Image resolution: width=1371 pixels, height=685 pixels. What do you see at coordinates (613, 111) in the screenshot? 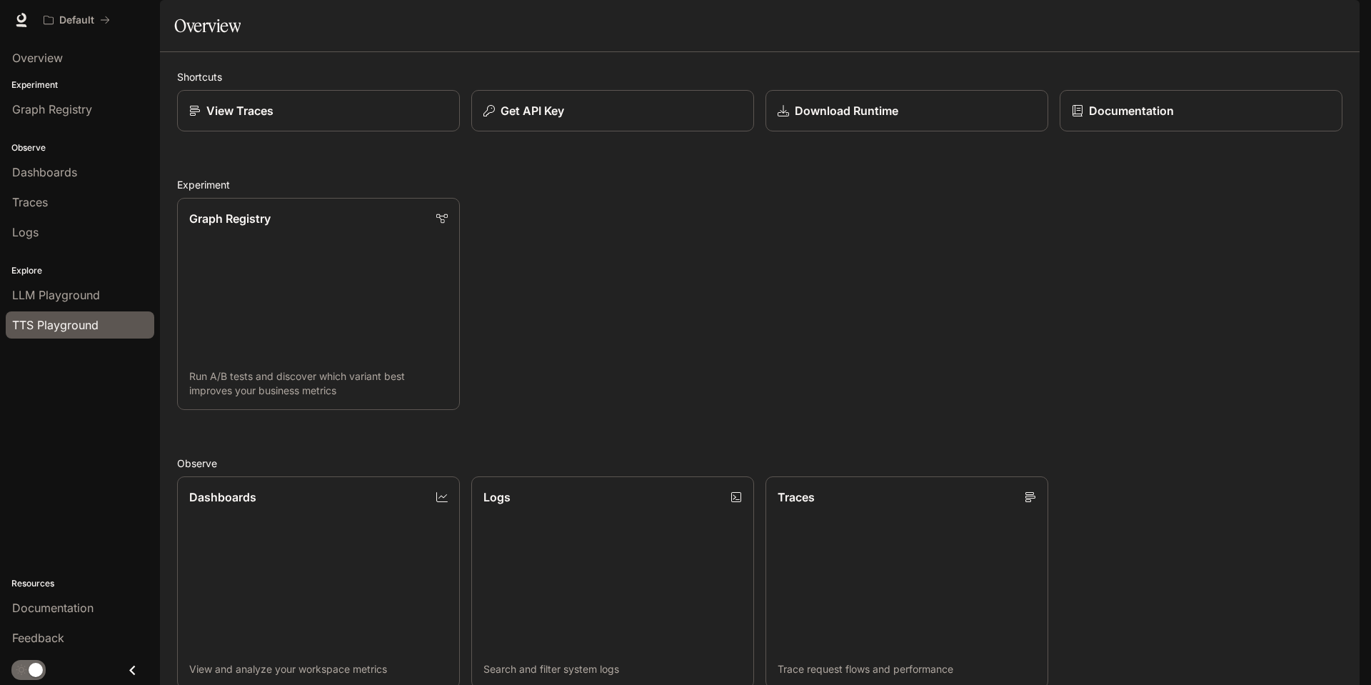
I see `button: Get API Key` at bounding box center [613, 111].